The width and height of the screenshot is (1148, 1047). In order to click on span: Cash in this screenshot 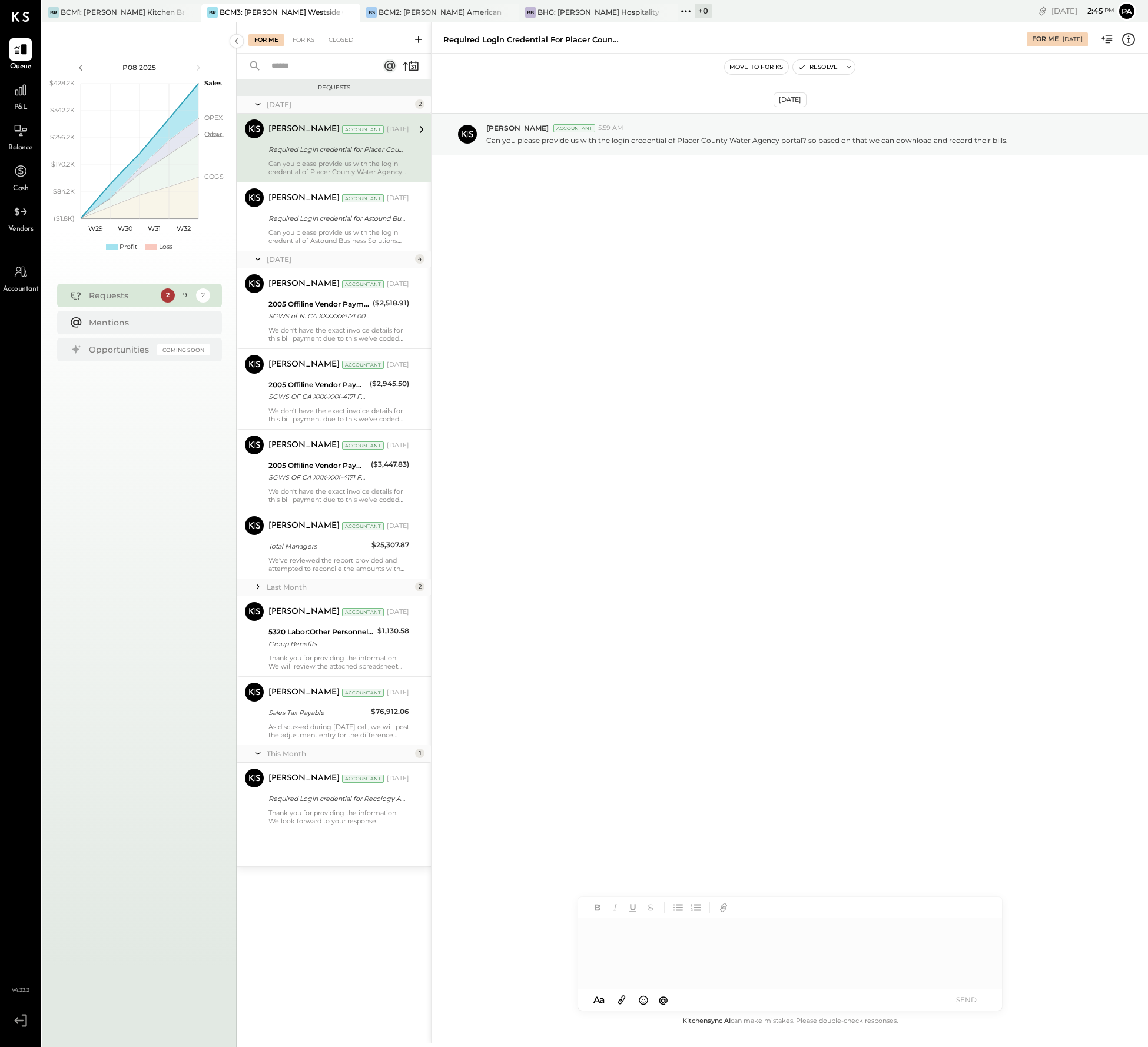, I will do `click(21, 189)`.